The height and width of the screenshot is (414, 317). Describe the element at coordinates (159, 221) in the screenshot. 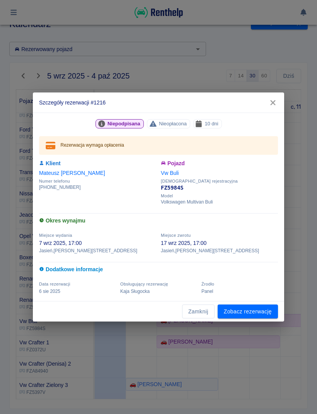

I see `h6: Okres wynajmu` at that location.